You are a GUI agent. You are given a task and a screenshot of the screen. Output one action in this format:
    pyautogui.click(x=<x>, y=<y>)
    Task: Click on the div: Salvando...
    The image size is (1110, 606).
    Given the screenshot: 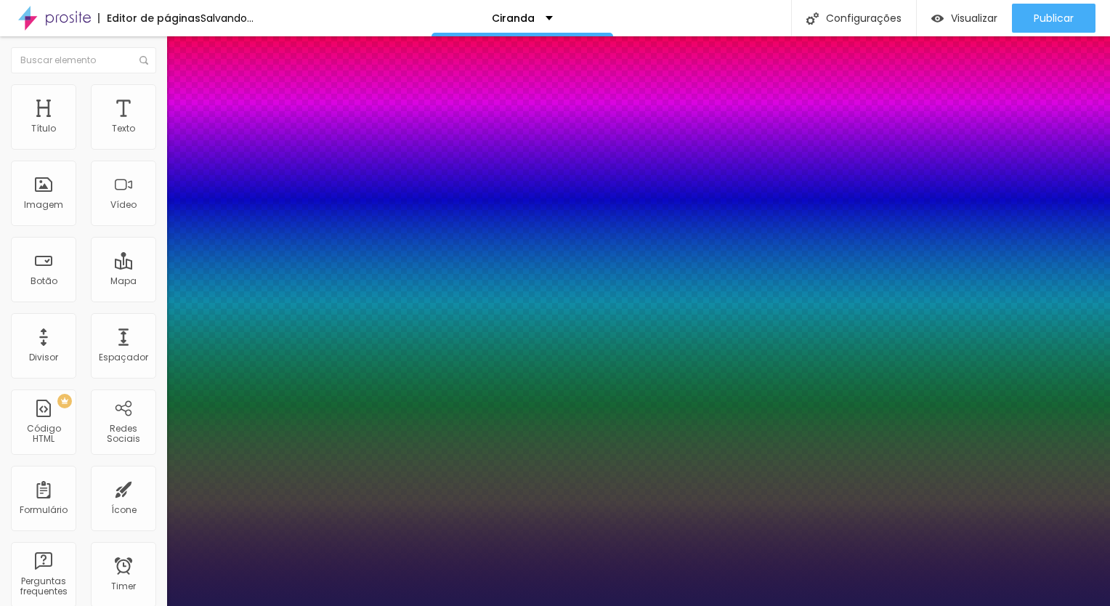 What is the action you would take?
    pyautogui.click(x=227, y=18)
    